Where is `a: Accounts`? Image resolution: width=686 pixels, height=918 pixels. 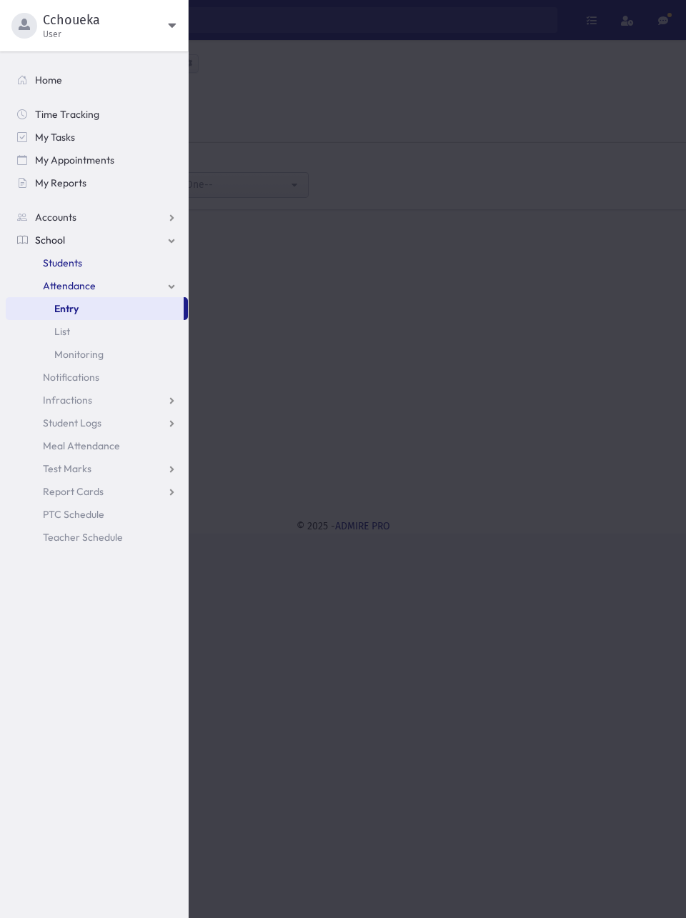 a: Accounts is located at coordinates (96, 217).